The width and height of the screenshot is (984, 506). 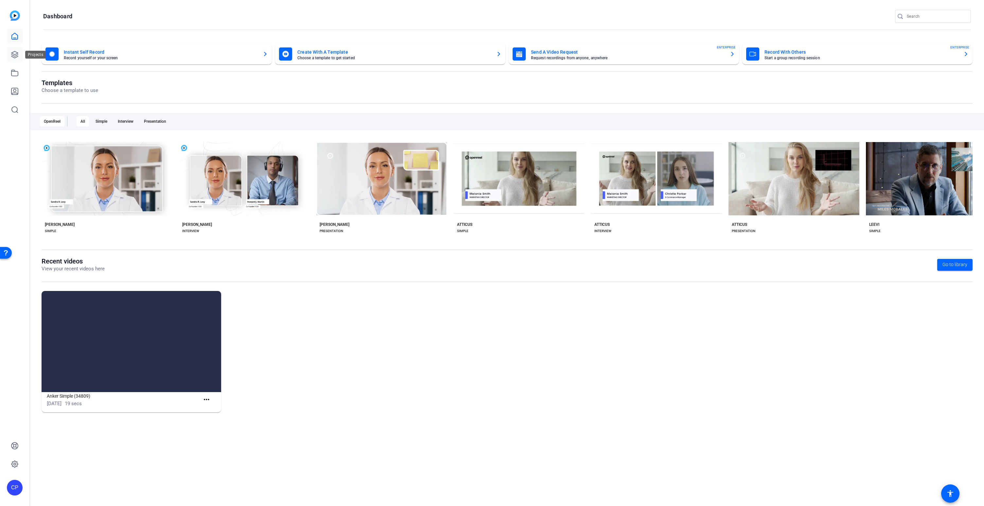 What do you see at coordinates (862, 52) in the screenshot?
I see `mat-card-title: Record With Others` at bounding box center [862, 52].